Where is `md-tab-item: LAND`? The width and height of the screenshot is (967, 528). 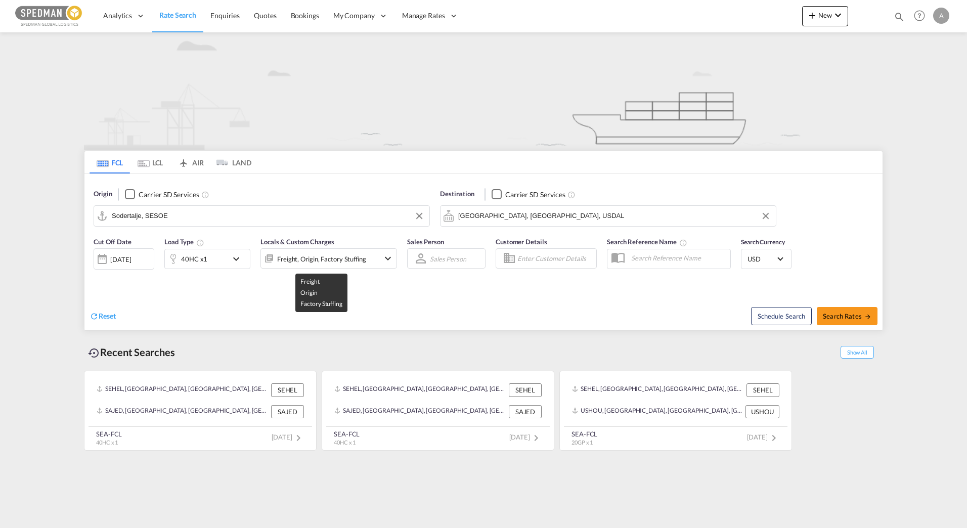
md-tab-item: LAND is located at coordinates (231, 162).